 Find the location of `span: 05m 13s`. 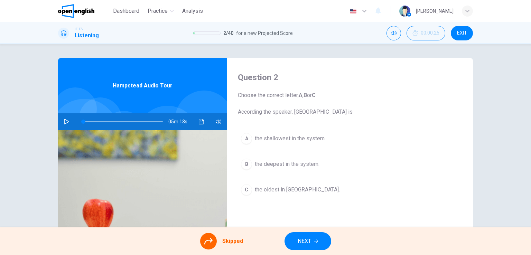

span: 05m 13s is located at coordinates (181, 122).